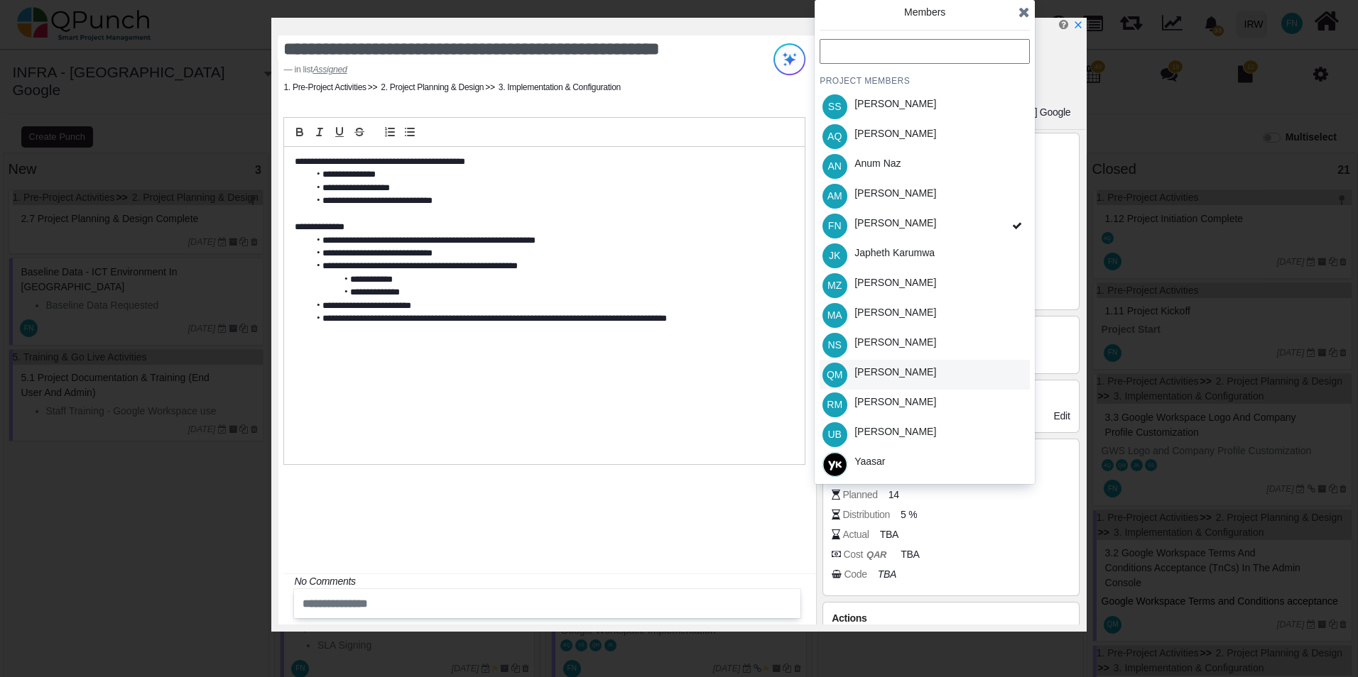 The height and width of the screenshot is (677, 1358). What do you see at coordinates (834, 464) in the screenshot?
I see `img: avatar` at bounding box center [834, 464].